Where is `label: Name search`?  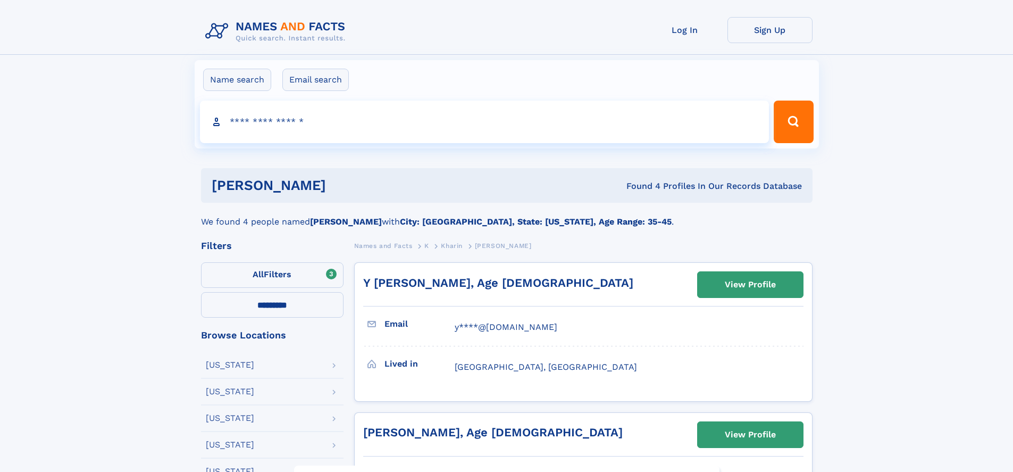 label: Name search is located at coordinates (237, 80).